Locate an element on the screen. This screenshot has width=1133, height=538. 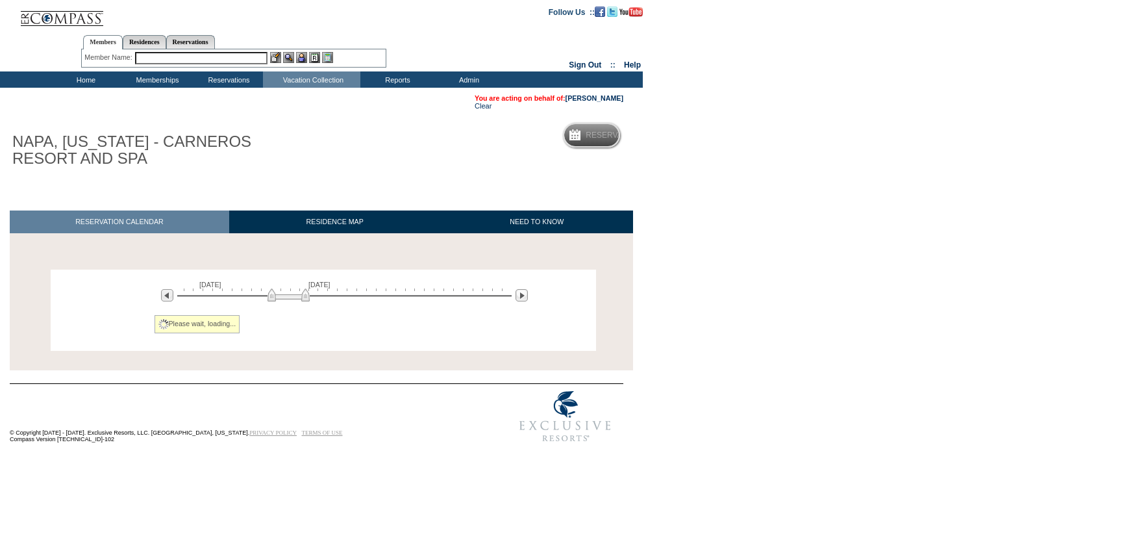
h5: Reservation Calendar is located at coordinates (635, 135).